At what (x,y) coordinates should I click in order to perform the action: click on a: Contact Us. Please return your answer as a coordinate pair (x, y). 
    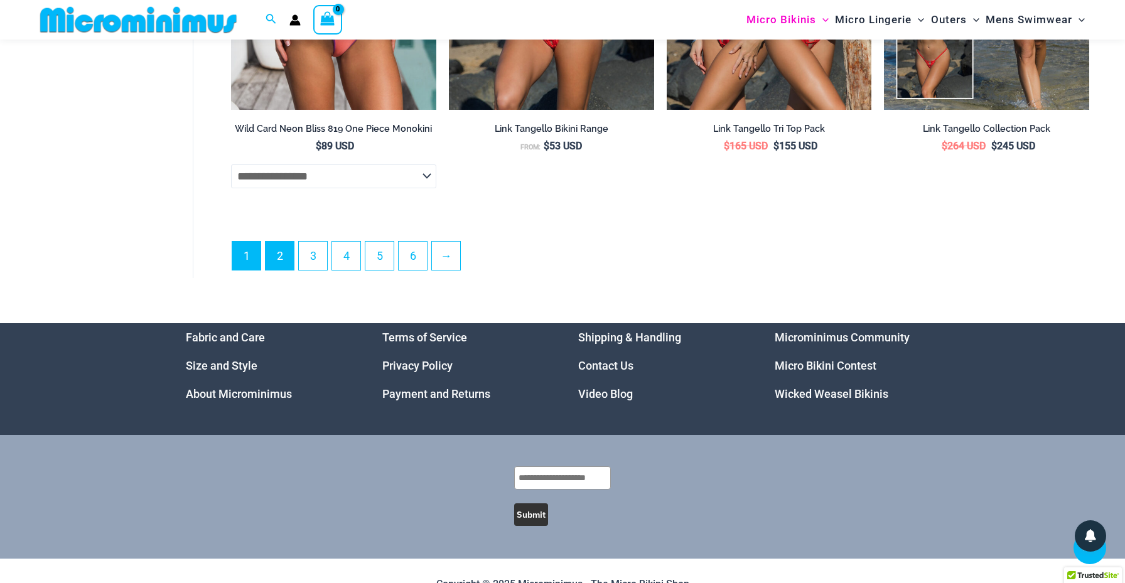
    Looking at the image, I should click on (606, 365).